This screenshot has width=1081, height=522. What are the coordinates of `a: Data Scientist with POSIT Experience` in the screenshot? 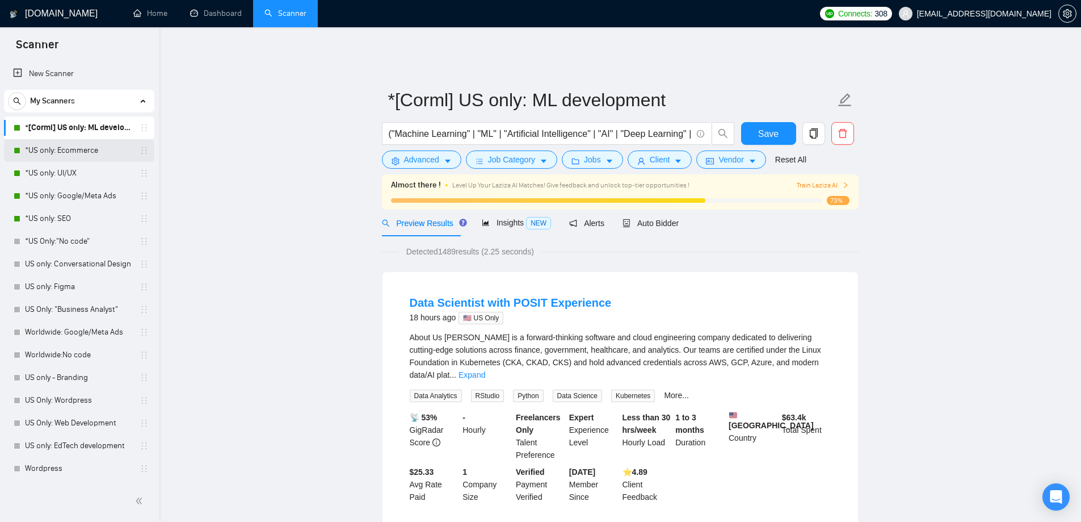 It's located at (511, 303).